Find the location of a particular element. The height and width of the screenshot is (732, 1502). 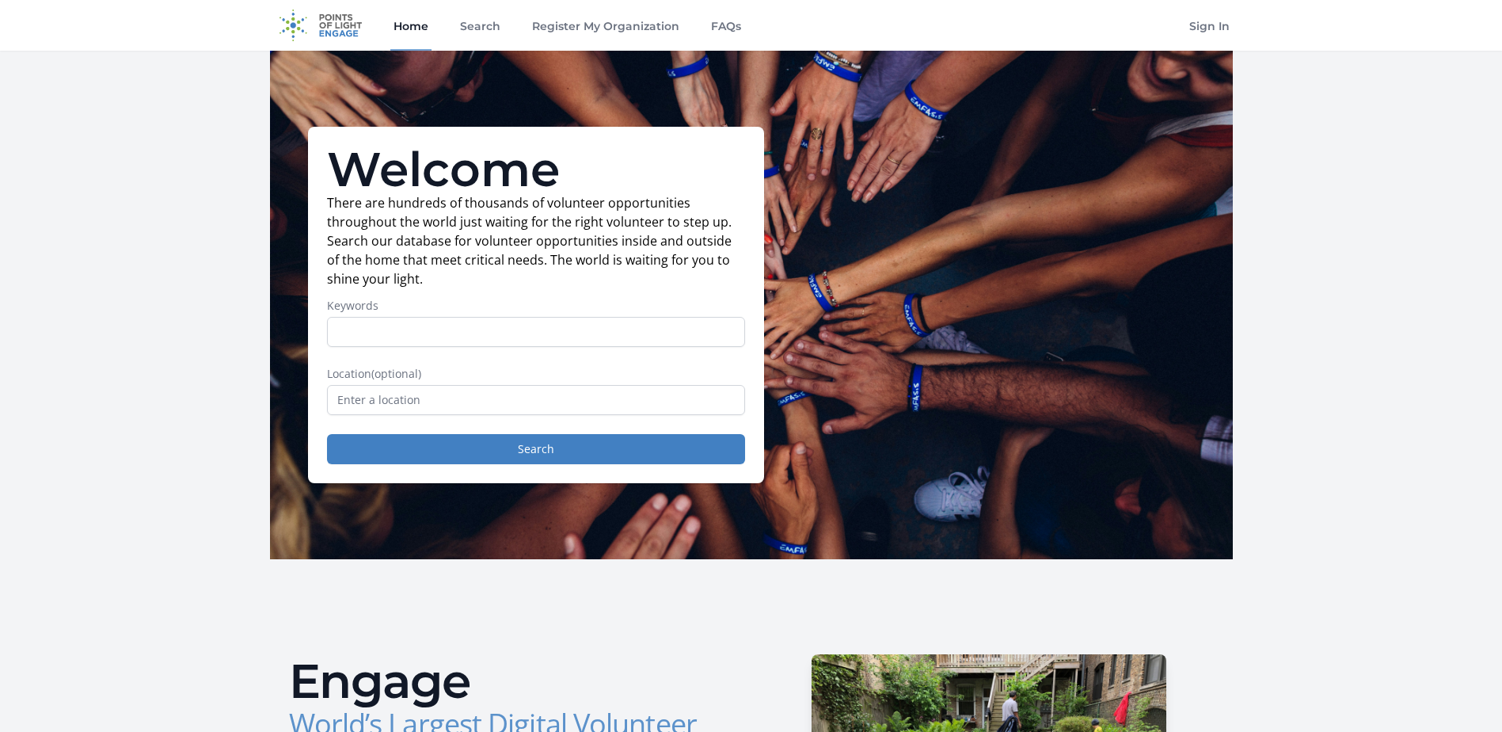

h1: Welcome is located at coordinates (536, 169).